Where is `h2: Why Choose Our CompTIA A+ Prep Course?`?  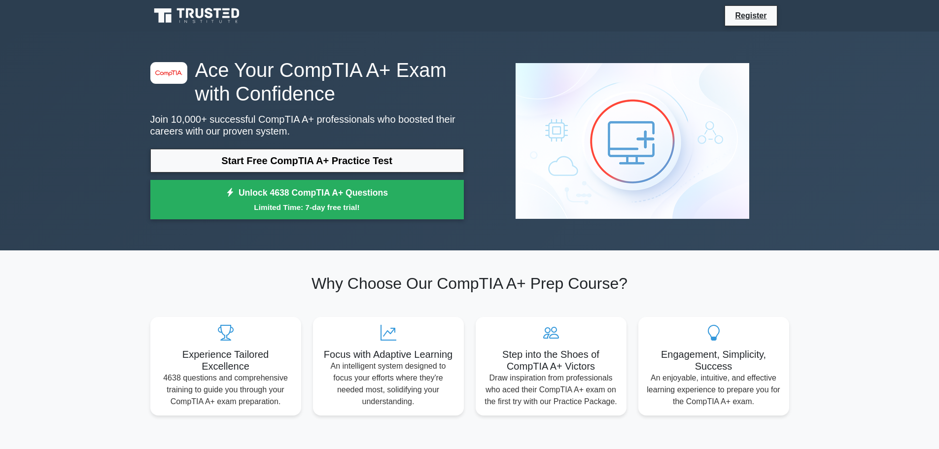 h2: Why Choose Our CompTIA A+ Prep Course? is located at coordinates (470, 283).